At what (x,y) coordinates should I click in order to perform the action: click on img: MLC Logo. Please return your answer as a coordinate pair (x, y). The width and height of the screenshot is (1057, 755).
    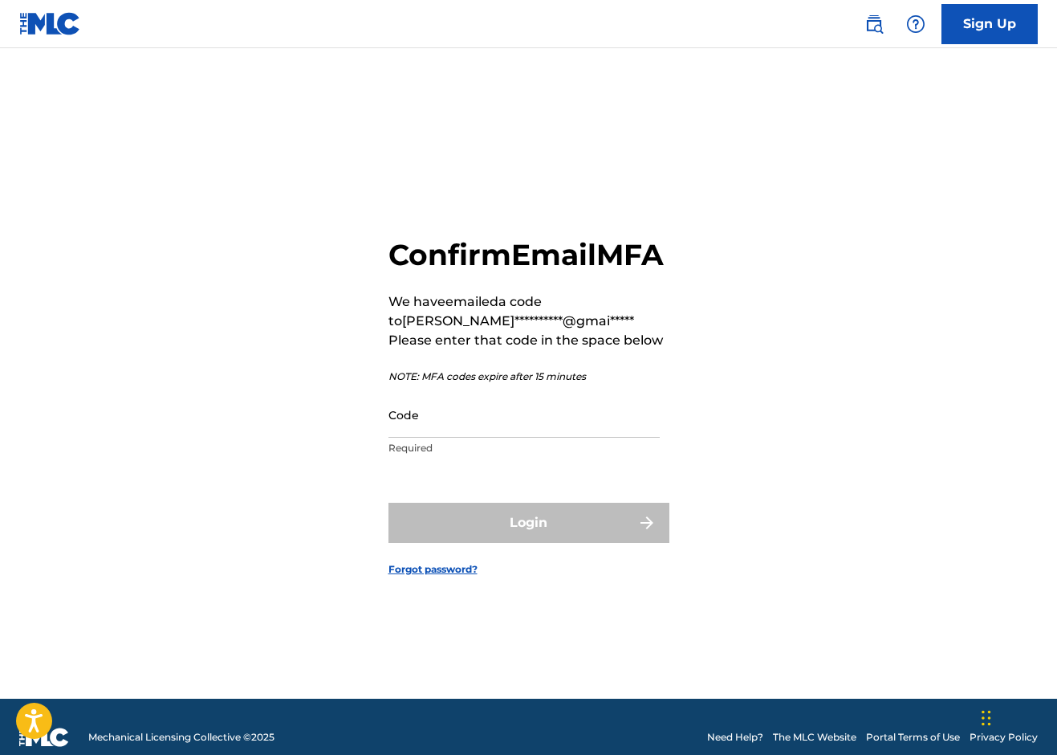
    Looking at the image, I should click on (50, 23).